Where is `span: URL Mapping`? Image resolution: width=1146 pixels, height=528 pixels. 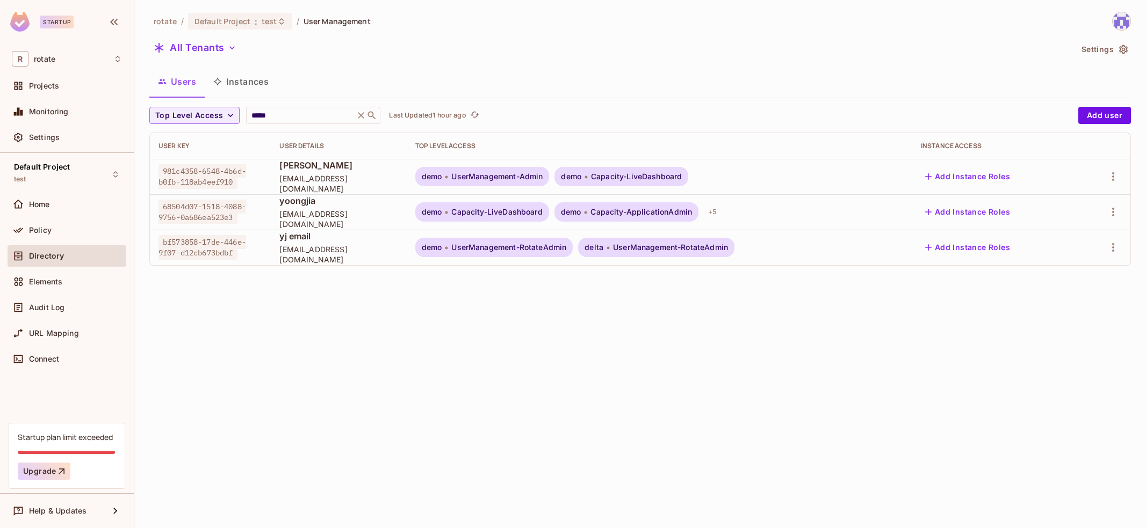
span: URL Mapping is located at coordinates (54, 334).